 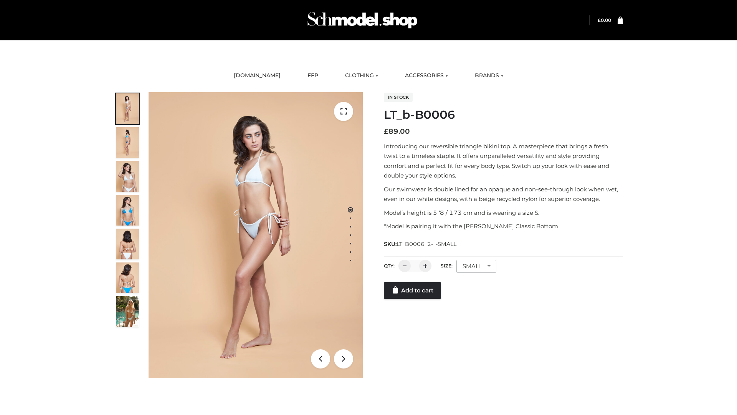 What do you see at coordinates (363, 20) in the screenshot?
I see `a: Schmodel Admin 964` at bounding box center [363, 20].